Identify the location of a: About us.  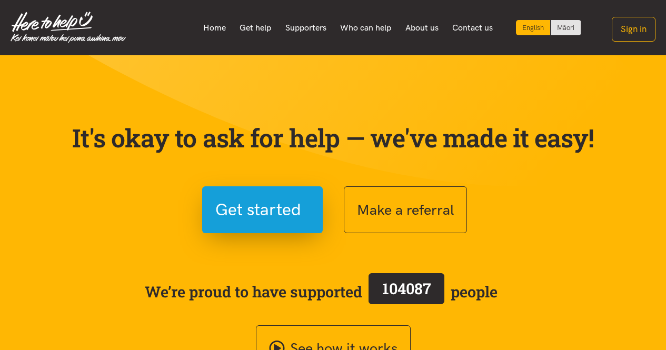
(422, 28).